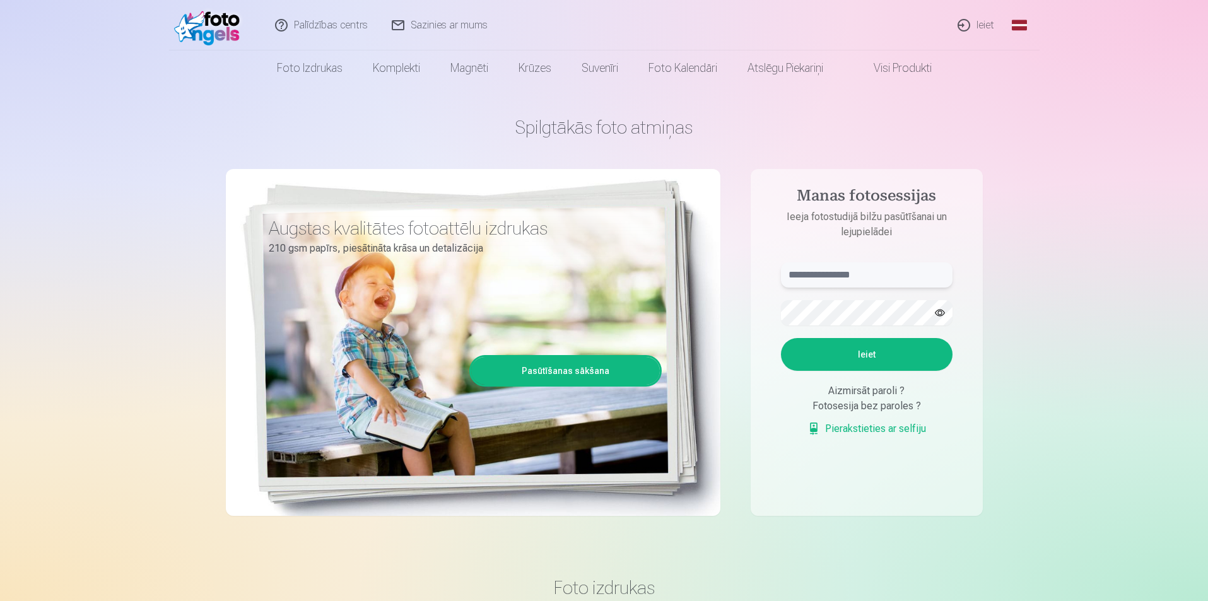  I want to click on a: Komplekti, so click(396, 68).